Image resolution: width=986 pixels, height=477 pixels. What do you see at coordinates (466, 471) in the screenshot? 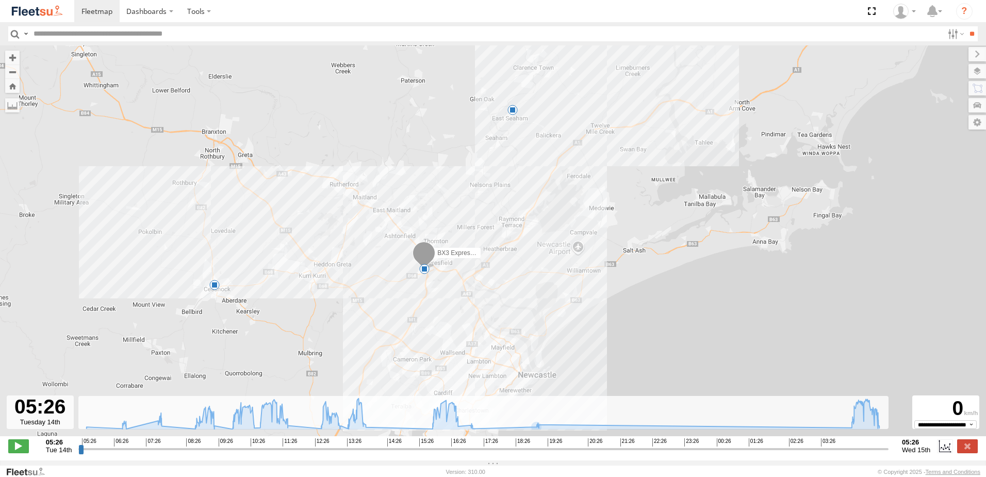
I see `div: Version: 310.00` at bounding box center [466, 471].